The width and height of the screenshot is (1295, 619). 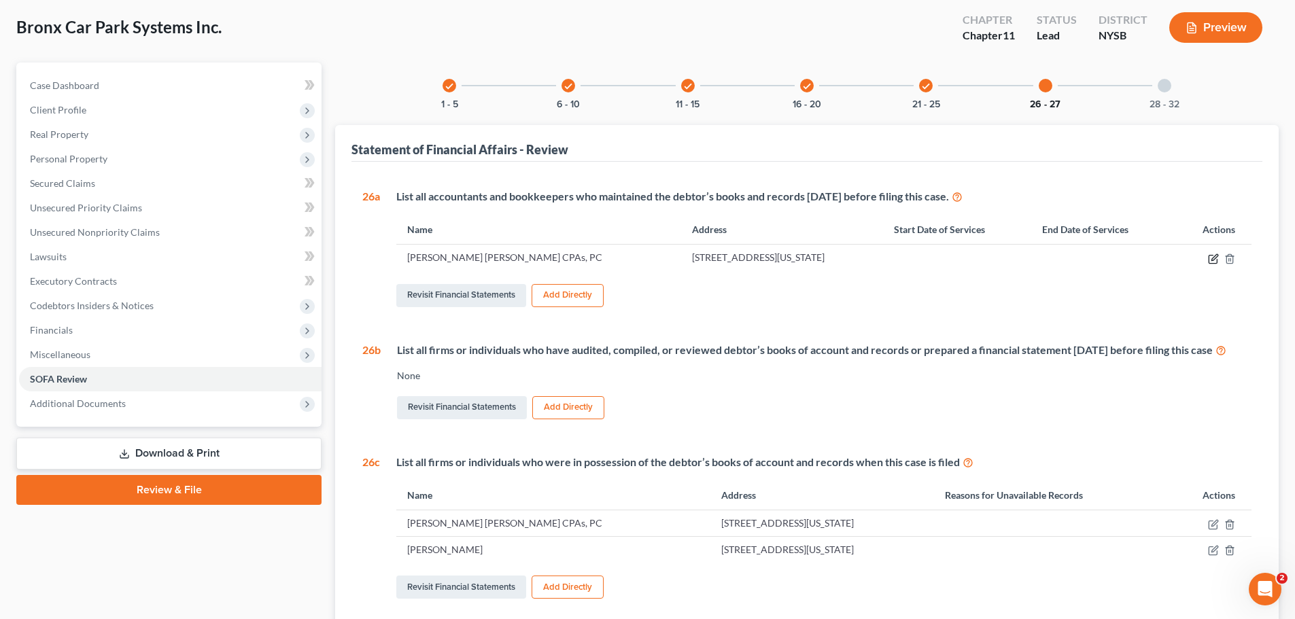 I want to click on span: Unsecured Nonpriority Claims, so click(x=94, y=232).